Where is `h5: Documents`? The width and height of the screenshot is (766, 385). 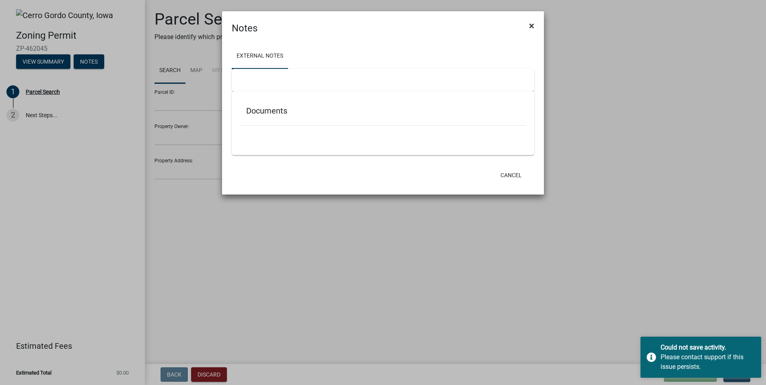
h5: Documents is located at coordinates (383, 111).